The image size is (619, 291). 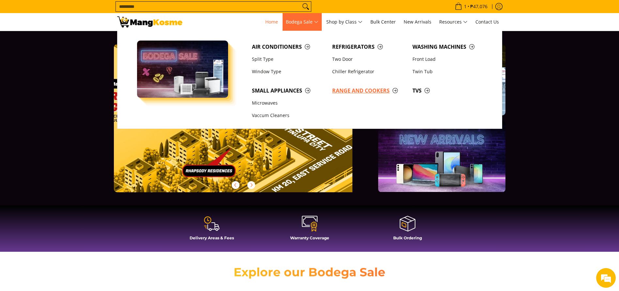 I want to click on span: New Arrivals, so click(x=417, y=22).